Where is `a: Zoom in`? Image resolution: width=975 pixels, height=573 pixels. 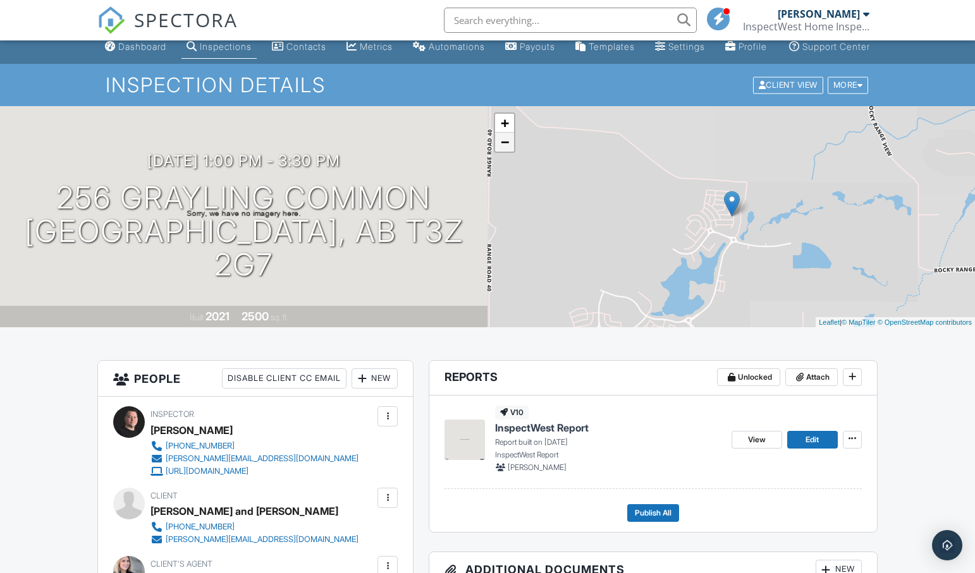
a: Zoom in is located at coordinates (504, 123).